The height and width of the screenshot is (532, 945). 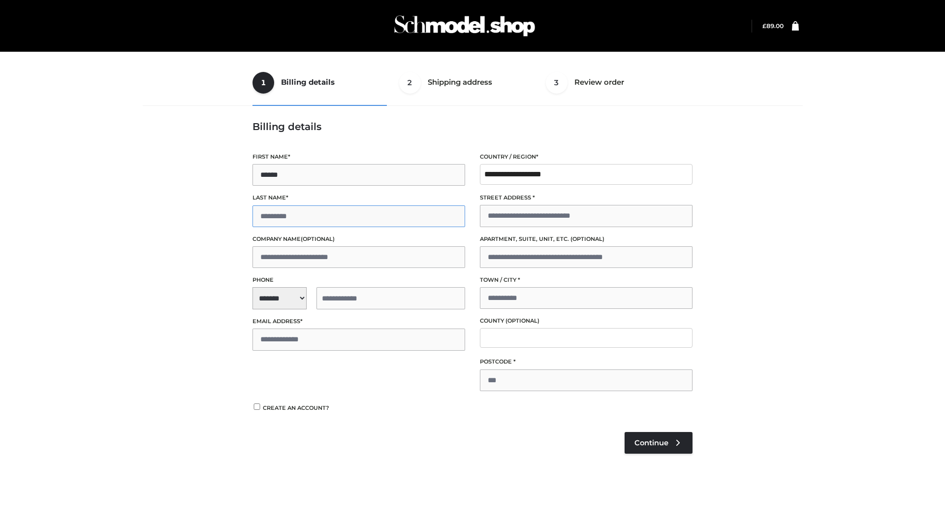 I want to click on a: £89.00, so click(x=773, y=26).